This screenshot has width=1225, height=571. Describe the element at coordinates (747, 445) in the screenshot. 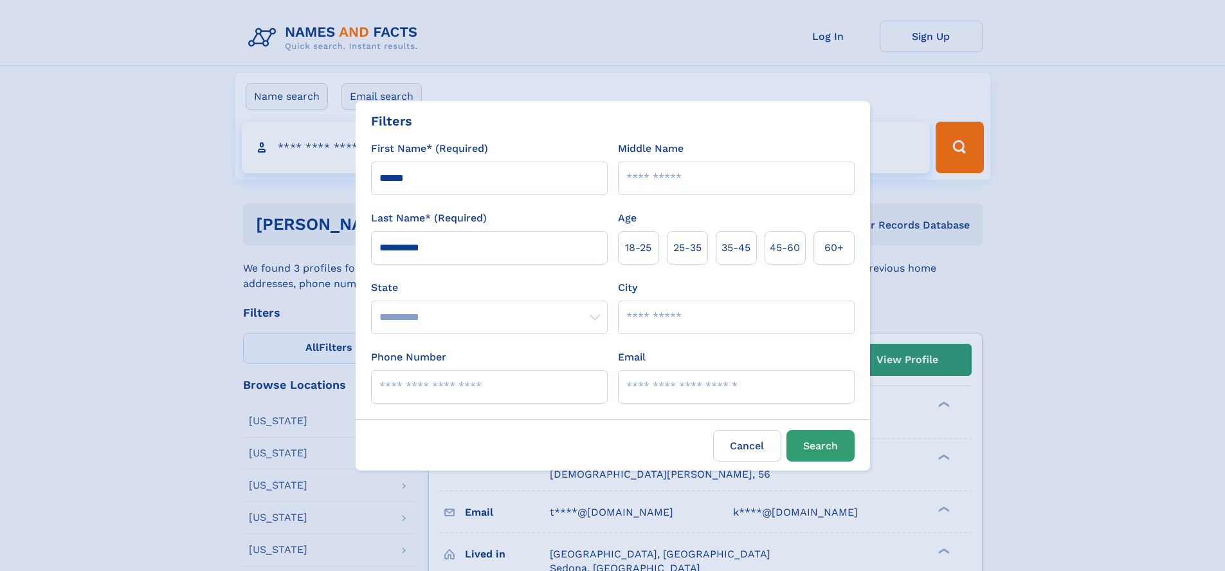

I see `label: Cancel` at that location.